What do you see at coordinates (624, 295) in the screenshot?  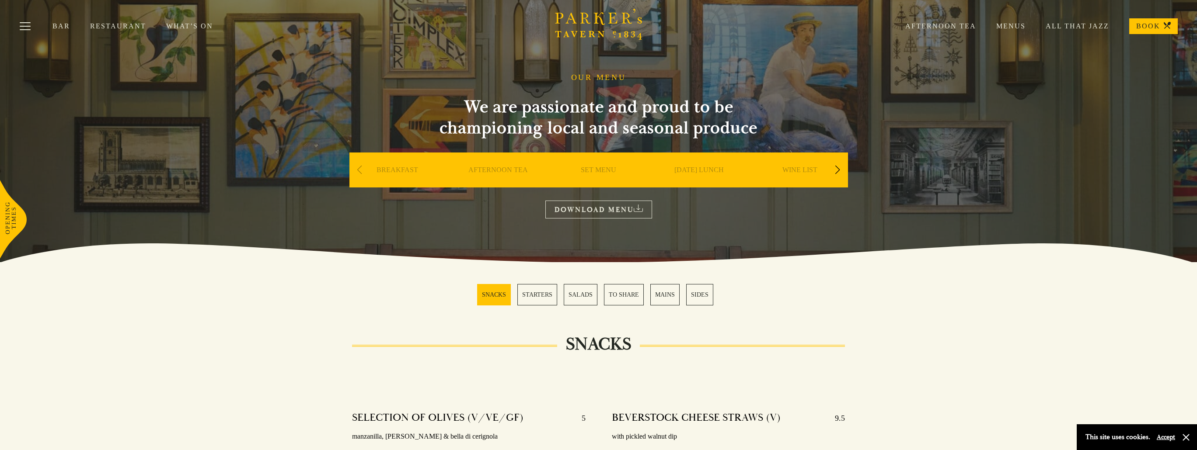 I see `a: 4 / 6` at bounding box center [624, 295].